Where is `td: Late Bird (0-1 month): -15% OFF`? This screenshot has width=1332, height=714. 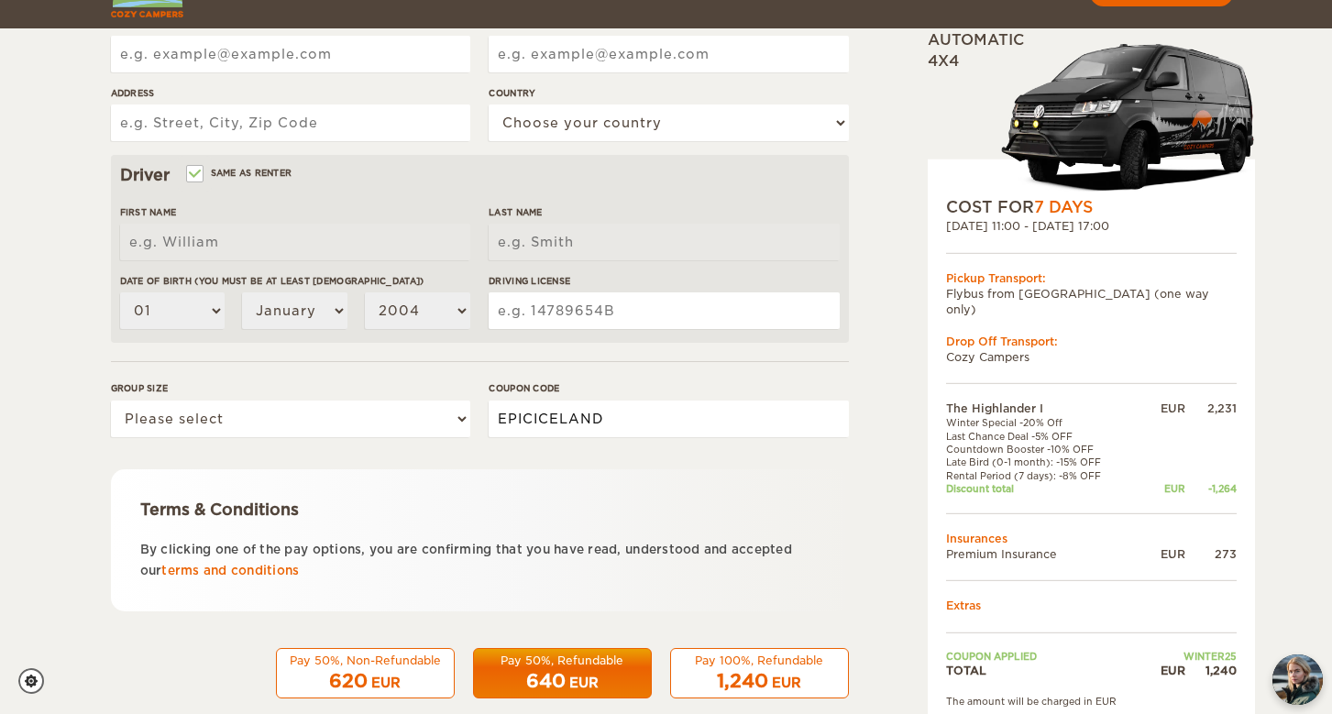
td: Late Bird (0-1 month): -15% OFF is located at coordinates (1043, 462).